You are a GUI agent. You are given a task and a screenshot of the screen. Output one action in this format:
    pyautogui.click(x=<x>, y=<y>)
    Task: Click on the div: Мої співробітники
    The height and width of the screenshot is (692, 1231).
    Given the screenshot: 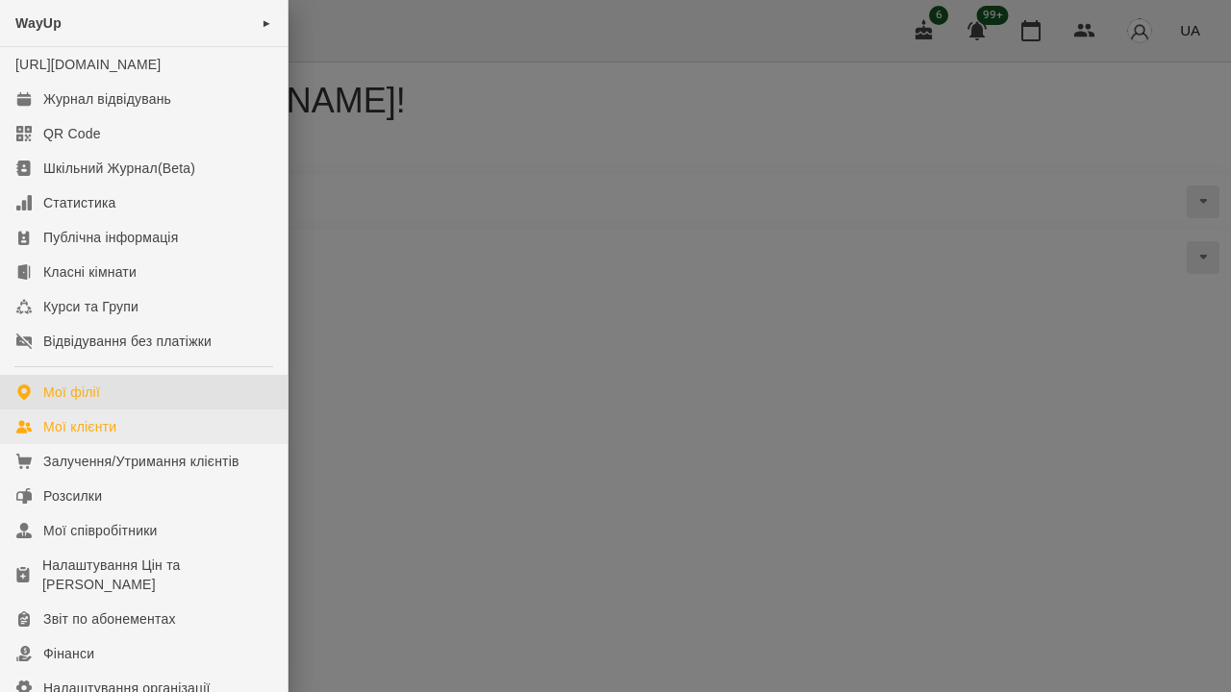 What is the action you would take?
    pyautogui.click(x=100, y=531)
    